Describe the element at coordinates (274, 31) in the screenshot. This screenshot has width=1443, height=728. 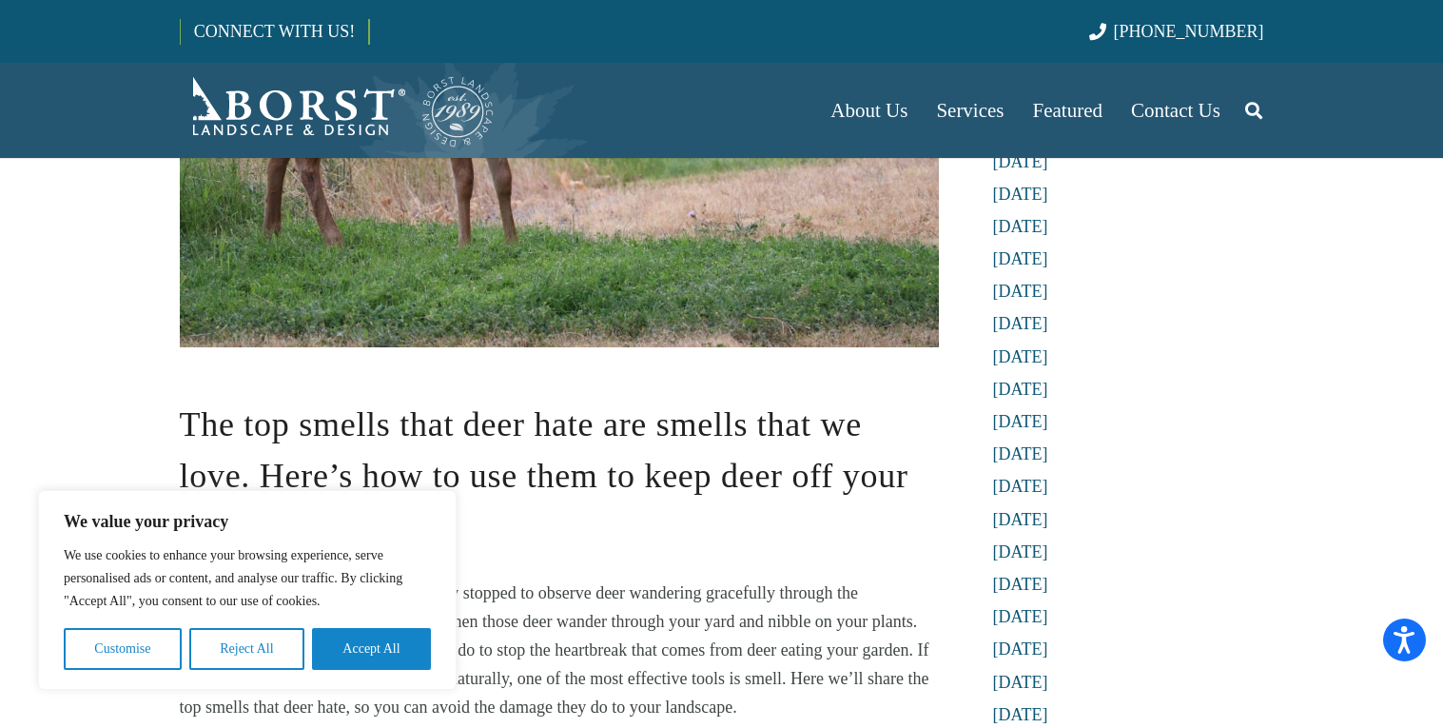
I see `a: CONNECT WITH US!` at that location.